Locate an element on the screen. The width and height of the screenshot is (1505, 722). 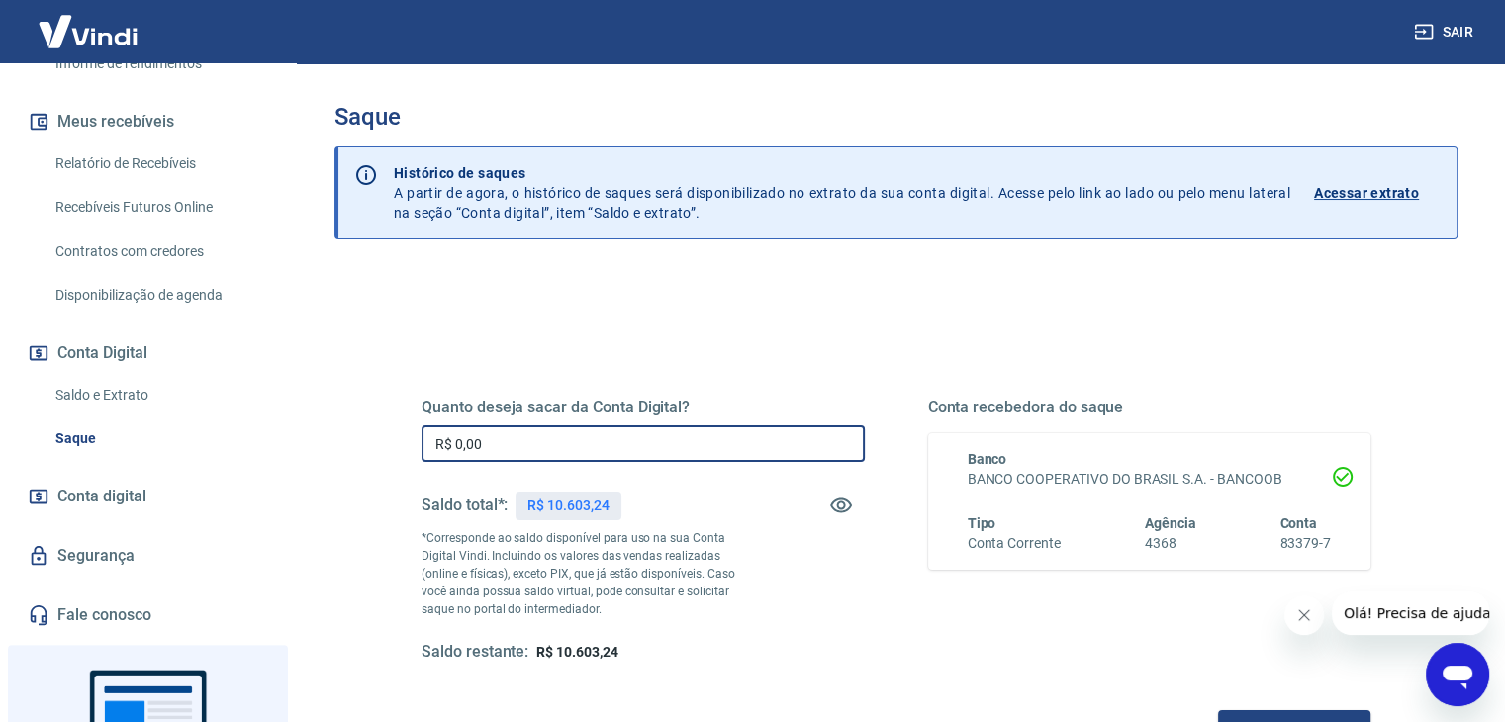
h5: Quanto deseja sacar da Conta Digital? is located at coordinates (643, 408).